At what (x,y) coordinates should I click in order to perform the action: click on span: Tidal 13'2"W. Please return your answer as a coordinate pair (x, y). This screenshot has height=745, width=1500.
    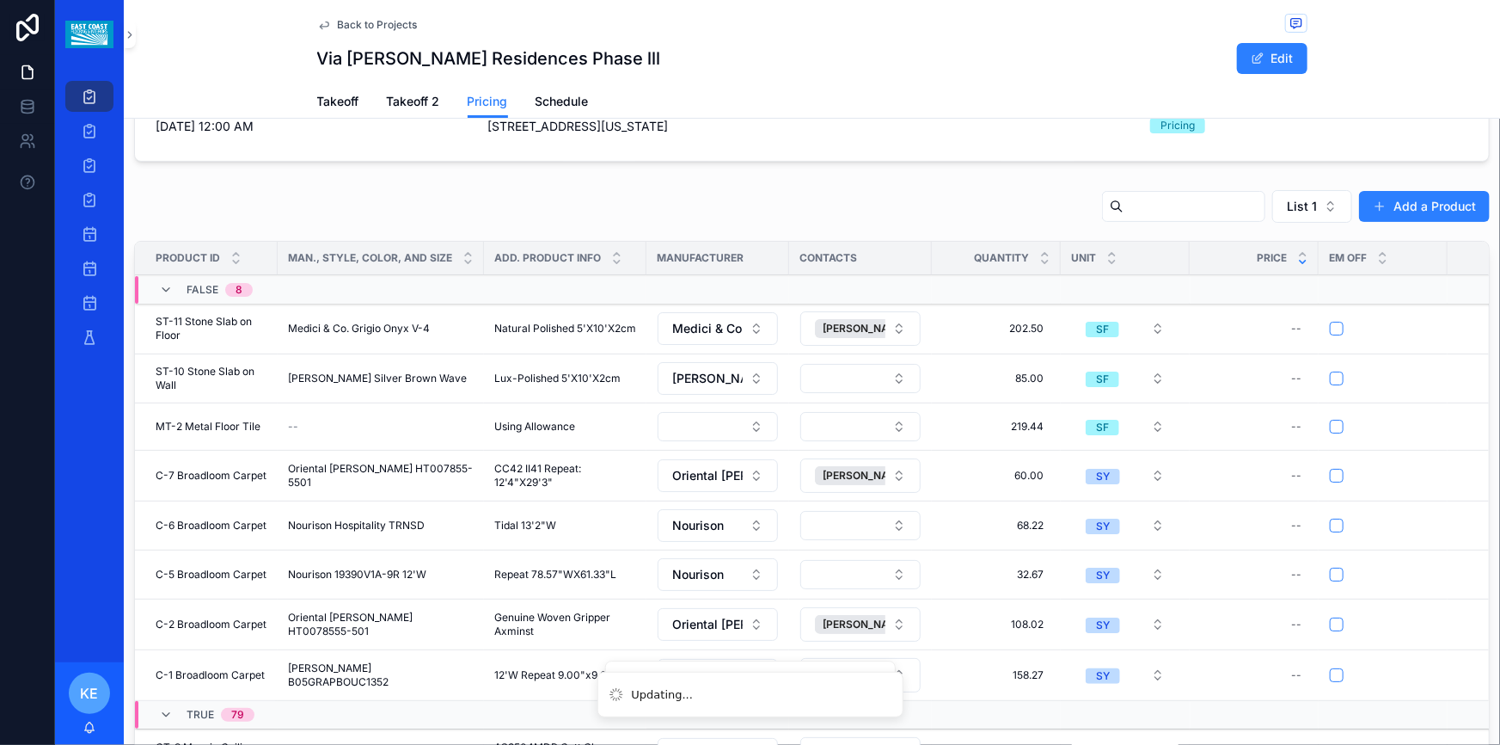
    Looking at the image, I should click on (525, 525).